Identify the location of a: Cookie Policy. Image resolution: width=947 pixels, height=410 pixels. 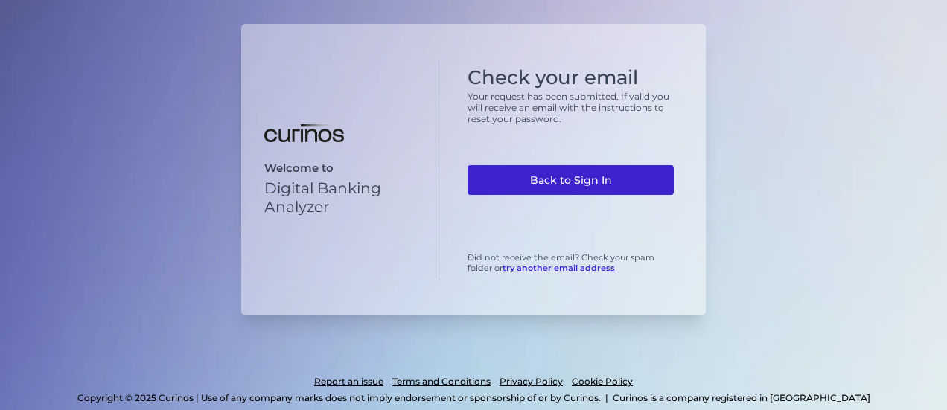
(602, 382).